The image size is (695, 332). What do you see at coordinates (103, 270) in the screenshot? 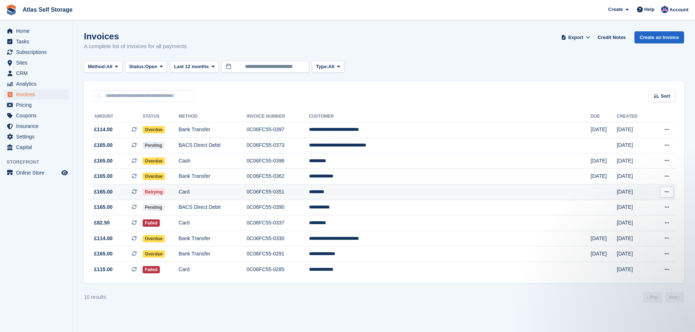
I see `span: £115.00` at bounding box center [103, 270].